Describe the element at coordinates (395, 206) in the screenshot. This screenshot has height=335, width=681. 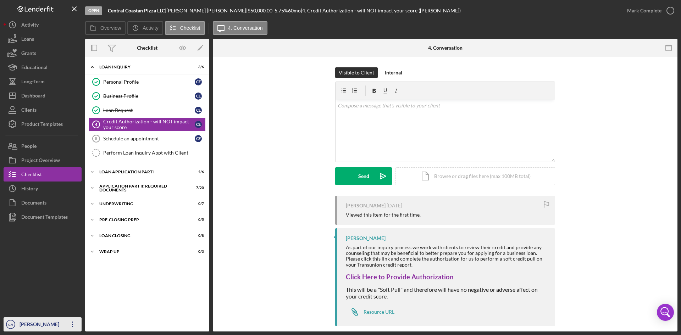
I see `time: 2025-08-03 21:11` at that location.